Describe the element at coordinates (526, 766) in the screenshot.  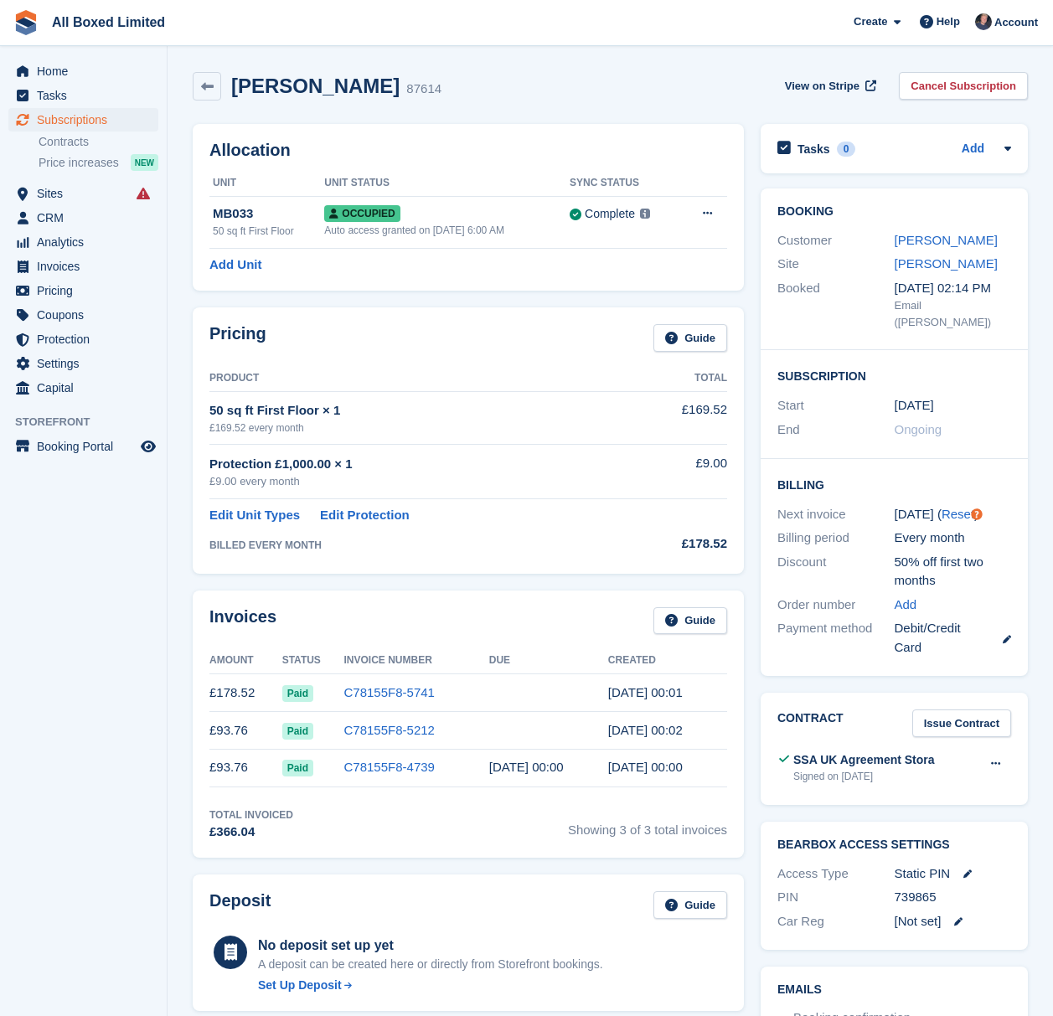
I see `time: 2025-06-01 23:00:00 UTC` at that location.